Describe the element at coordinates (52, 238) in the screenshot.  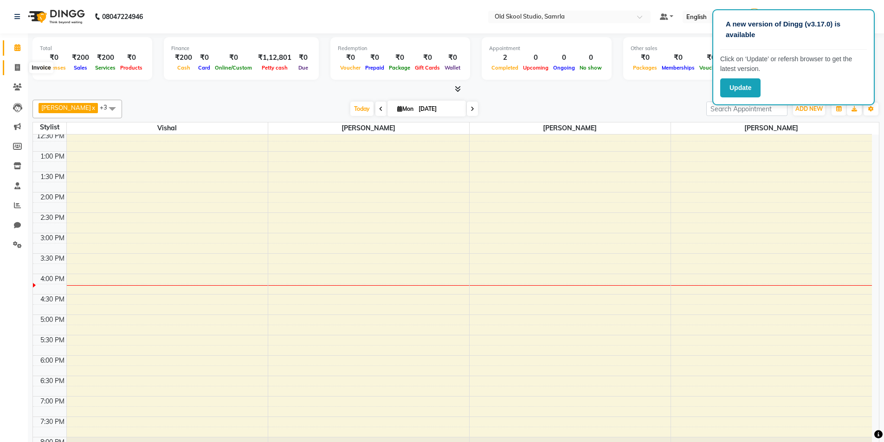
I see `div: 3:00 PM` at that location.